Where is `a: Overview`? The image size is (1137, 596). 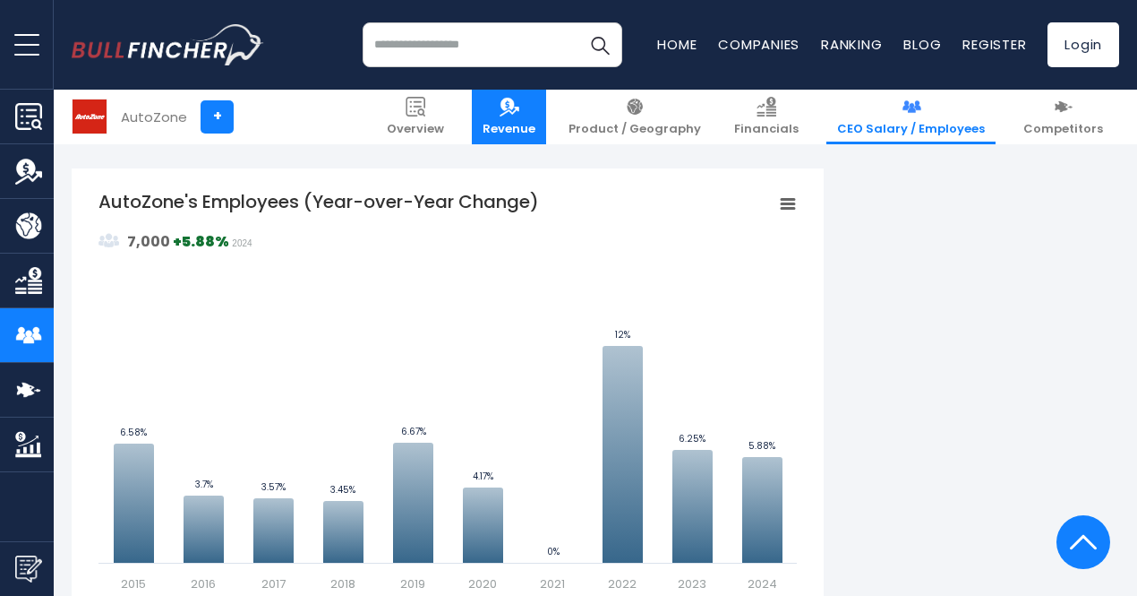
a: Overview is located at coordinates (416, 116).